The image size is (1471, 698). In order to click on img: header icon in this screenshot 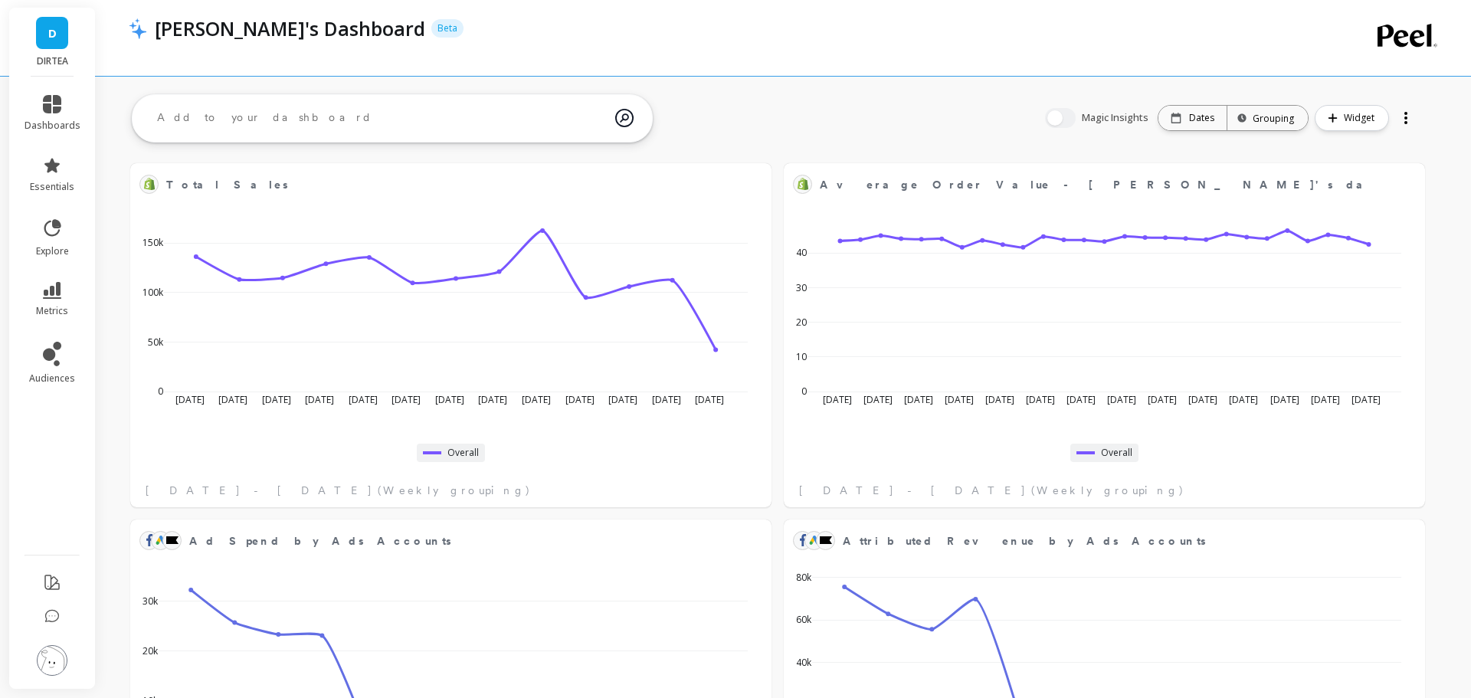, I will do `click(138, 28)`.